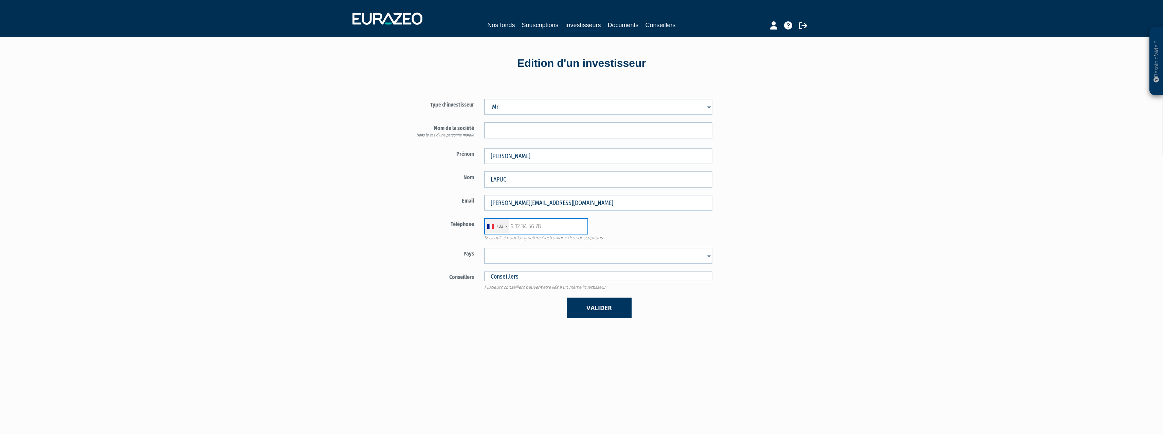  Describe the element at coordinates (440, 223) in the screenshot. I see `label: Téléphone` at that location.